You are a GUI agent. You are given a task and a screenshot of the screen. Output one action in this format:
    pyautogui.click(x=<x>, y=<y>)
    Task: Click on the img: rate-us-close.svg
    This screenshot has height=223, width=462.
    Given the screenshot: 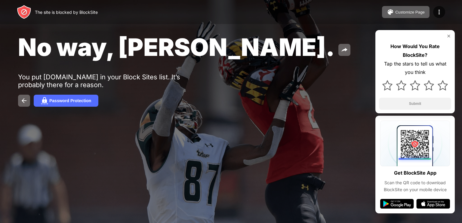 What is the action you would take?
    pyautogui.click(x=449, y=36)
    